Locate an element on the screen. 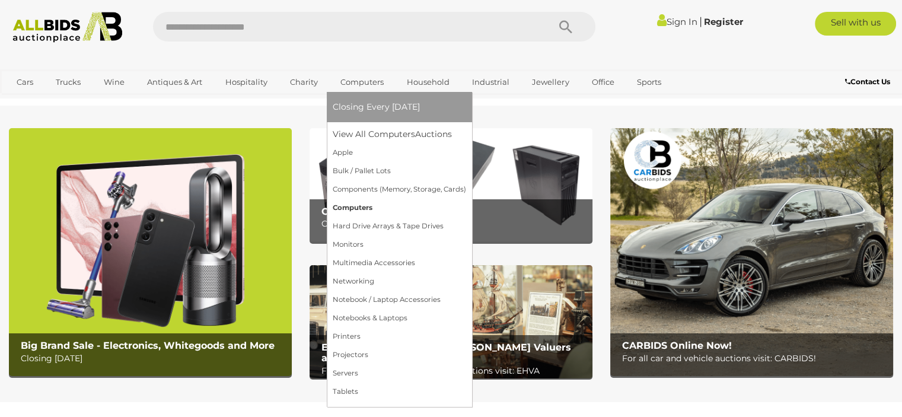 The image size is (902, 417). p: For all car and vehicle auctions visit: CARBIDS! is located at coordinates (755, 358).